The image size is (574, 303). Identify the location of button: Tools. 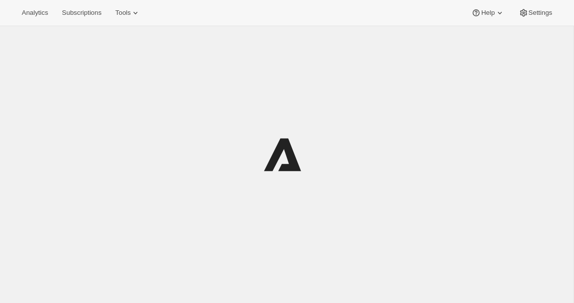
(127, 13).